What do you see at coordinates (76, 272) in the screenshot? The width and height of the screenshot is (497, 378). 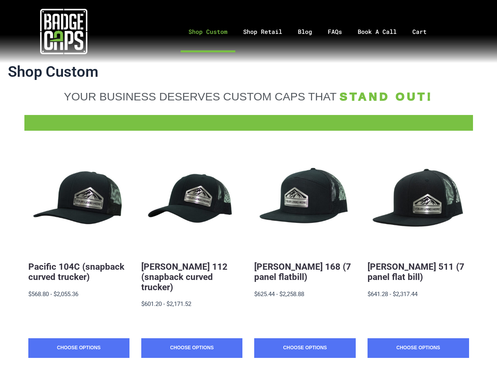 I see `a: Pacific 104C (snapback curved trucker)` at bounding box center [76, 272].